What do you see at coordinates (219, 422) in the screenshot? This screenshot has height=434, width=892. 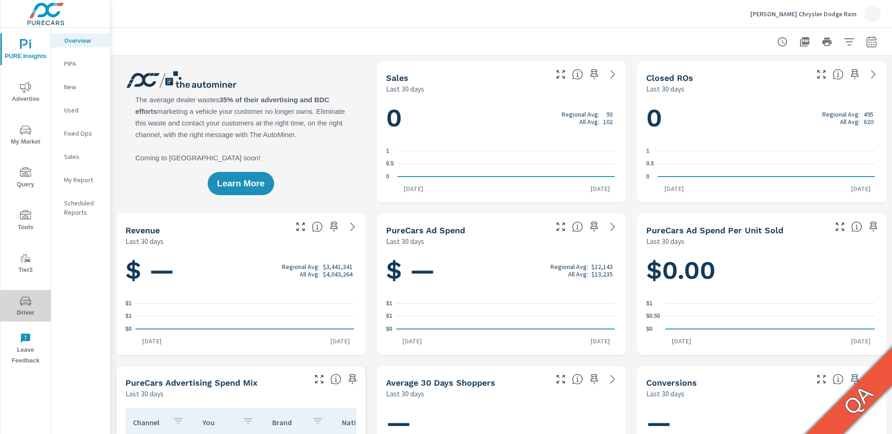 I see `p: You` at bounding box center [219, 422].